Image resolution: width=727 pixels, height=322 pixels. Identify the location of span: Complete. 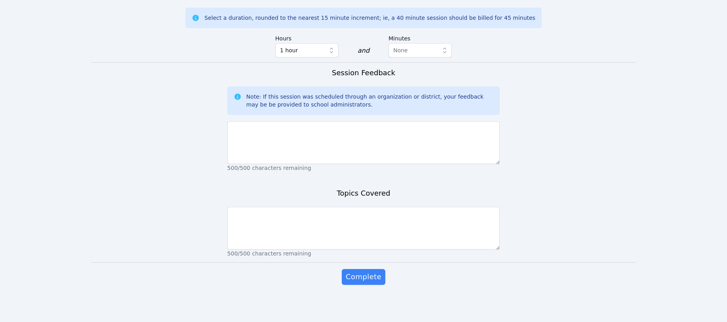
(363, 277).